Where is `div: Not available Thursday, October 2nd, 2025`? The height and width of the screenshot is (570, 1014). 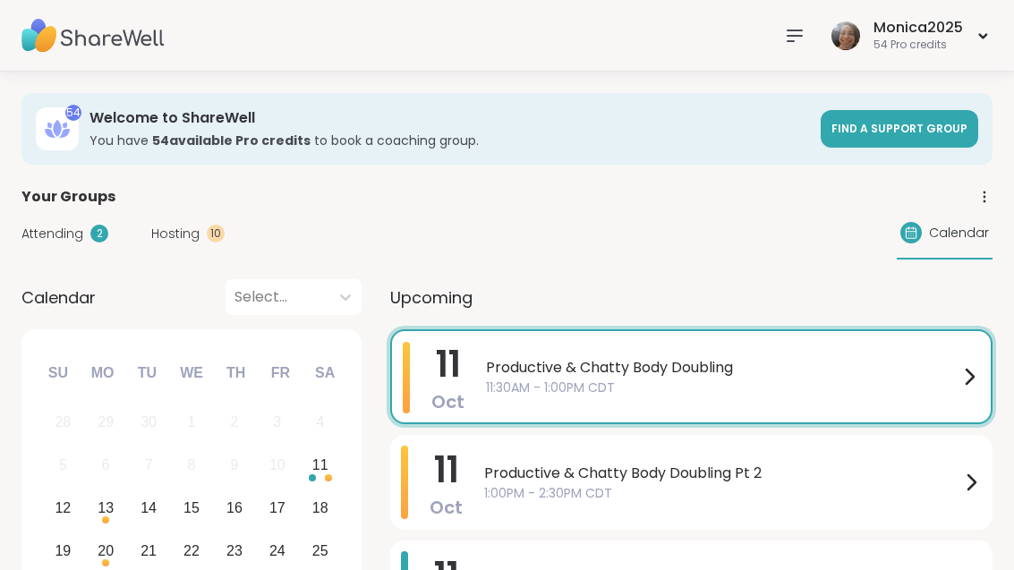 div: Not available Thursday, October 2nd, 2025 is located at coordinates (234, 422).